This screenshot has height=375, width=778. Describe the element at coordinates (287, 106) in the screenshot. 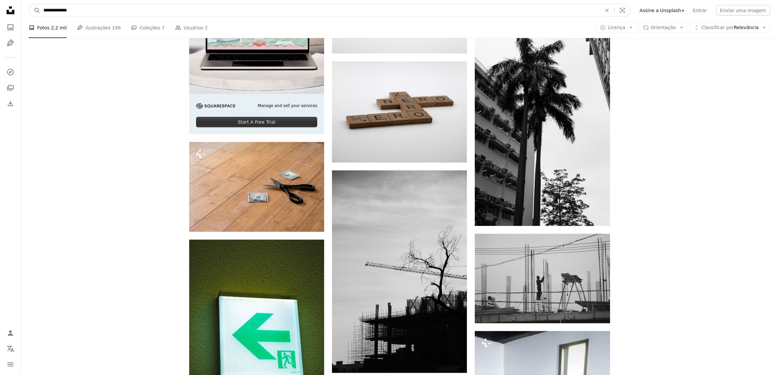

I see `span: Manage and sell your services` at that location.